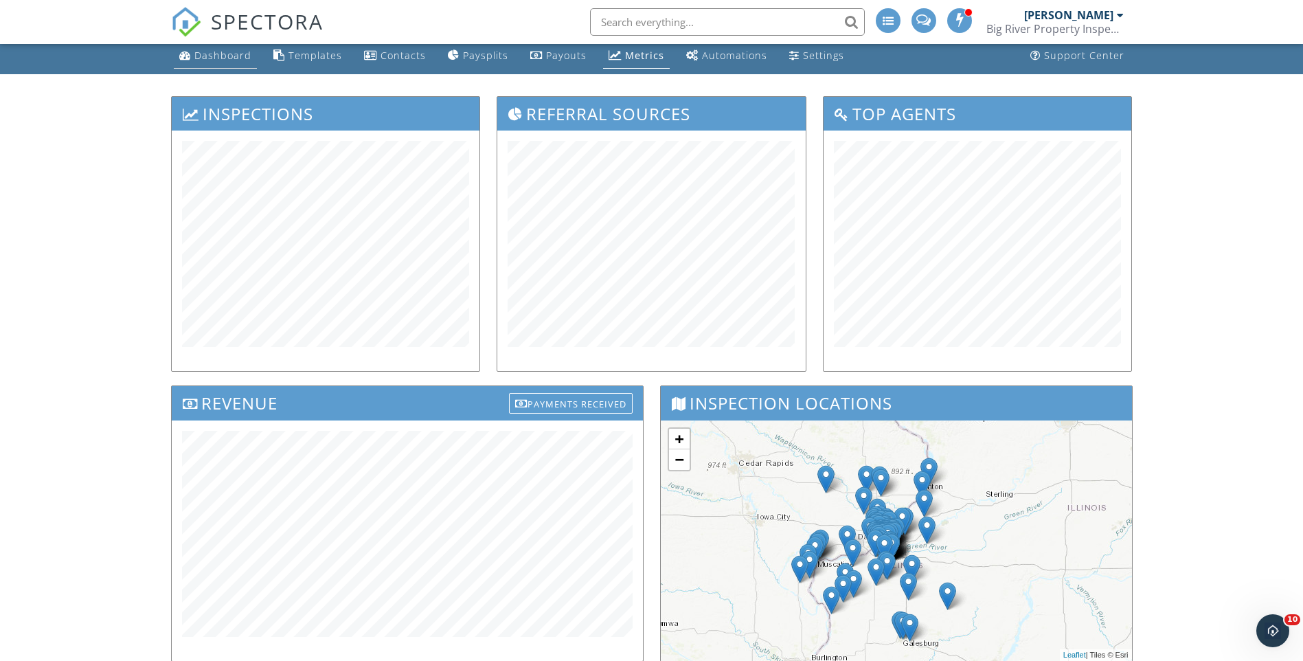 This screenshot has width=1303, height=661. What do you see at coordinates (571, 400) in the screenshot?
I see `a: Payments Received` at bounding box center [571, 400].